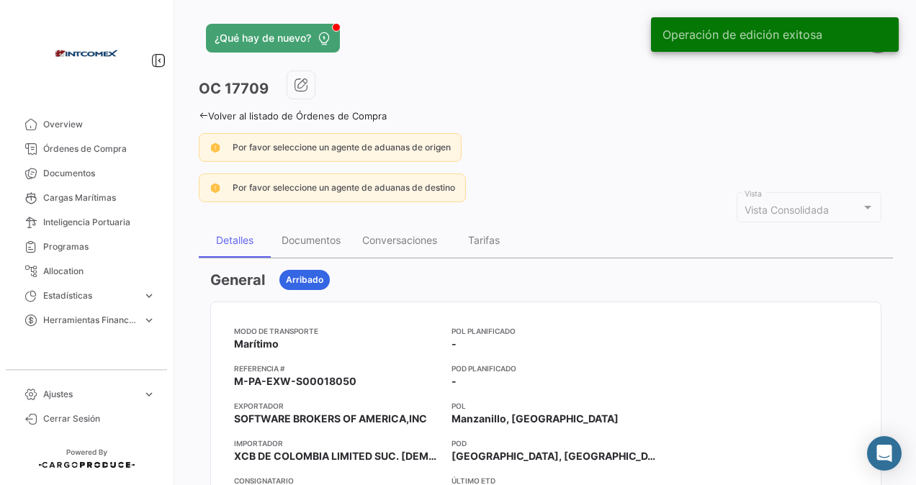 The width and height of the screenshot is (916, 485). What do you see at coordinates (256, 344) in the screenshot?
I see `span: Marítimo` at bounding box center [256, 344].